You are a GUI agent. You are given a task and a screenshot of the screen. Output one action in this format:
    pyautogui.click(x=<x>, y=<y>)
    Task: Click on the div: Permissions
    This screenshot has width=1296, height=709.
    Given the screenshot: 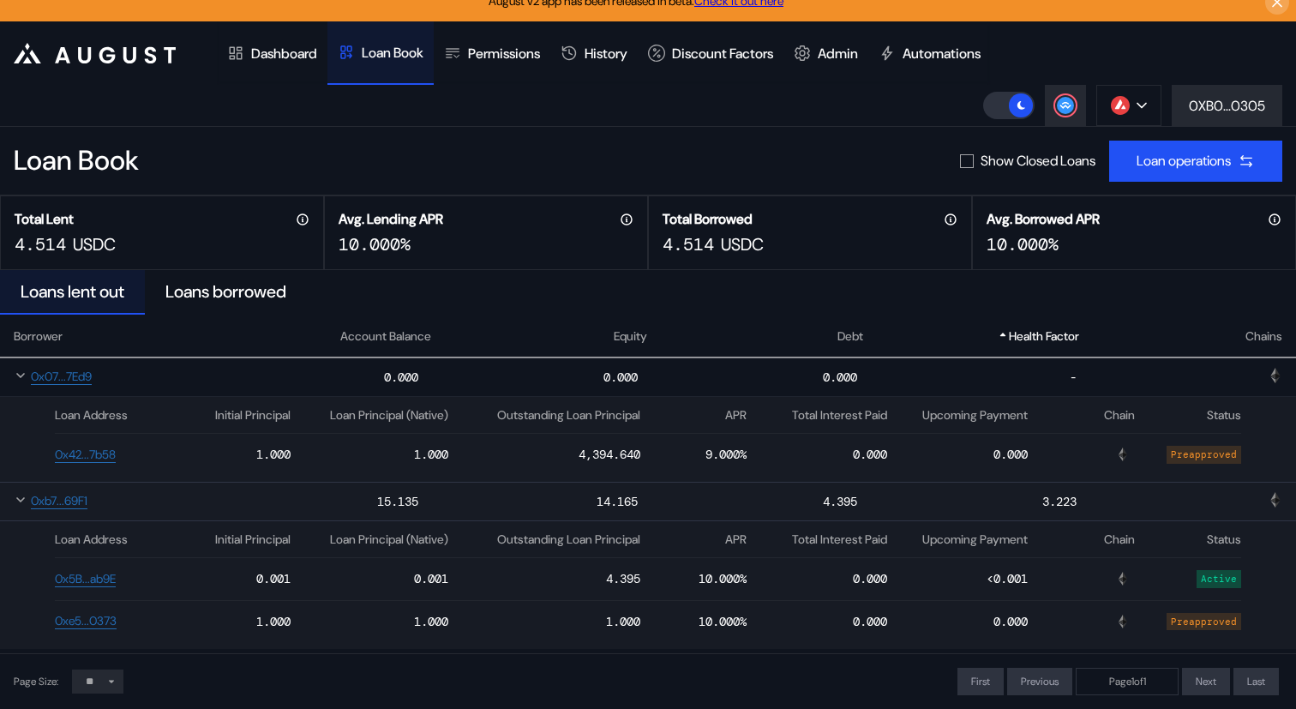 What is the action you would take?
    pyautogui.click(x=504, y=53)
    